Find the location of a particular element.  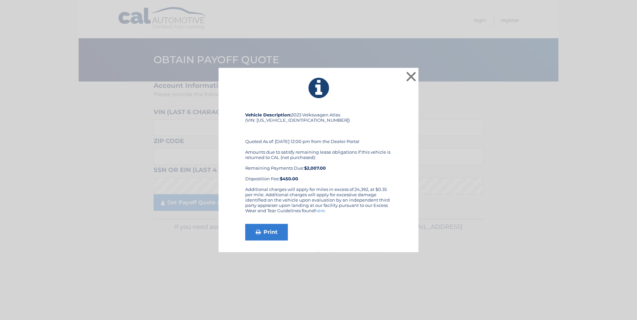

b: $2,007.00 is located at coordinates (315, 168).